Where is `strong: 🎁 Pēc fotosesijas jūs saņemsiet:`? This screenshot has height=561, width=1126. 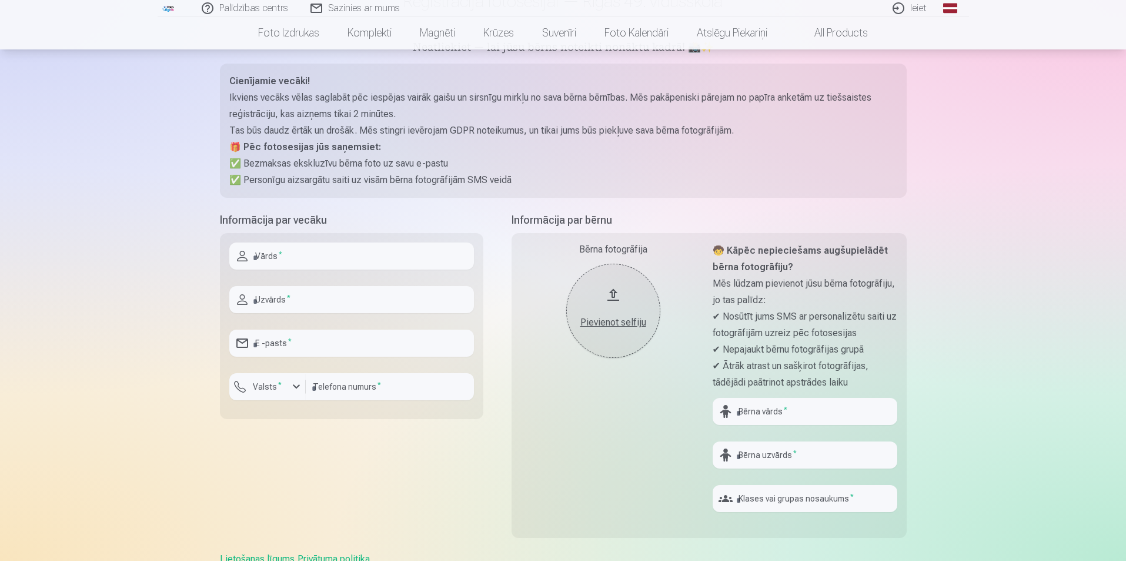 strong: 🎁 Pēc fotosesijas jūs saņemsiet: is located at coordinates (305, 146).